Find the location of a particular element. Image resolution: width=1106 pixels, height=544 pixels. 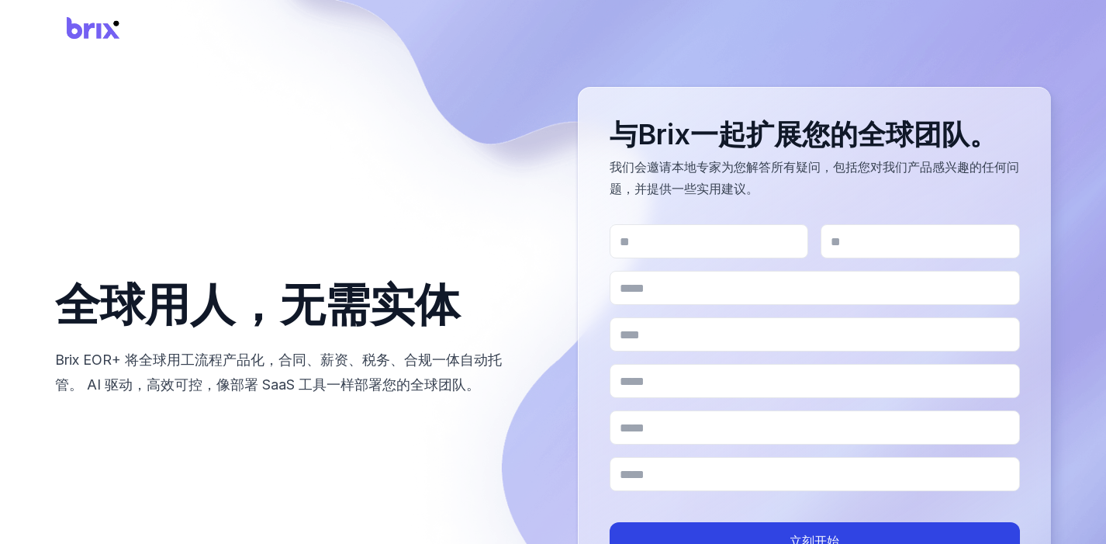

img: Brix Logo is located at coordinates (94, 31).